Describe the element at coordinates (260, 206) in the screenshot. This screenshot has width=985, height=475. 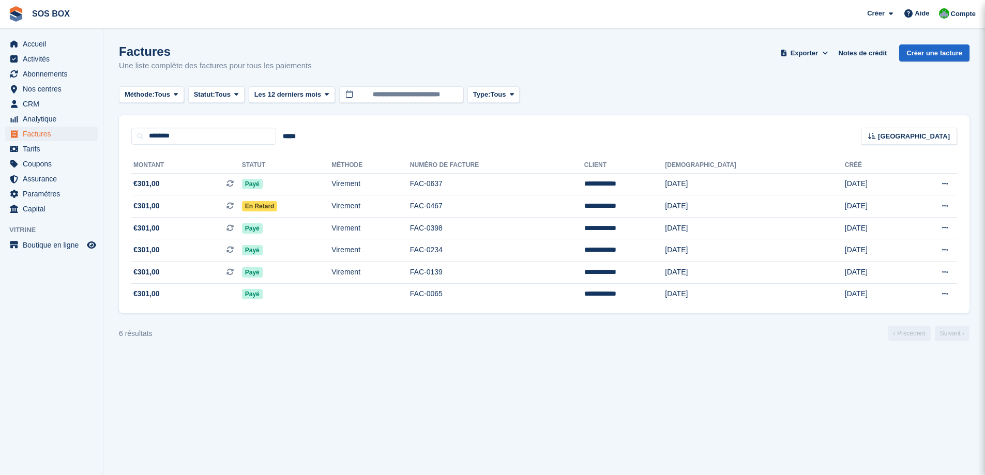
I see `span: En retard` at that location.